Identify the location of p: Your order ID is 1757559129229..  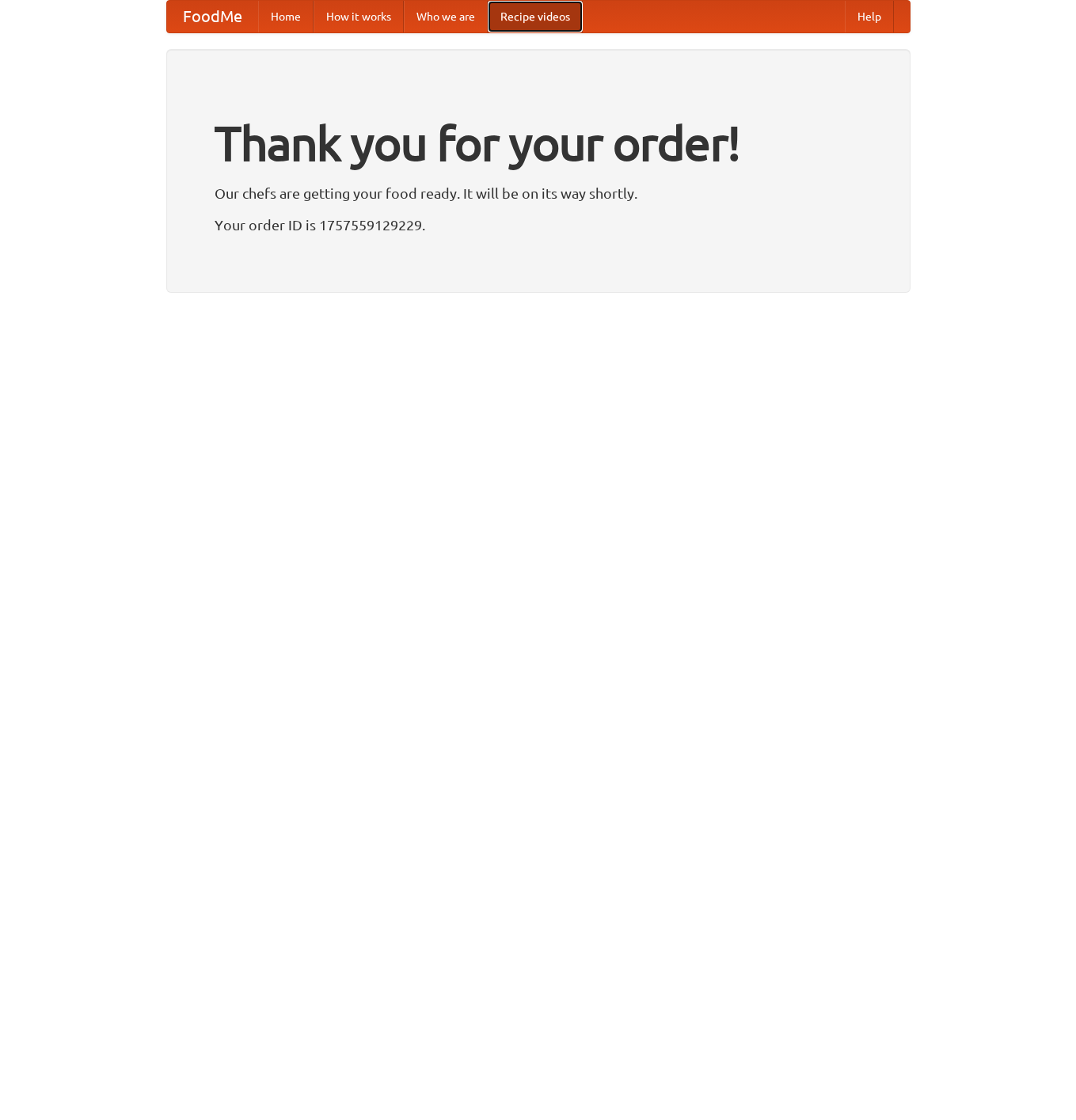
(538, 225).